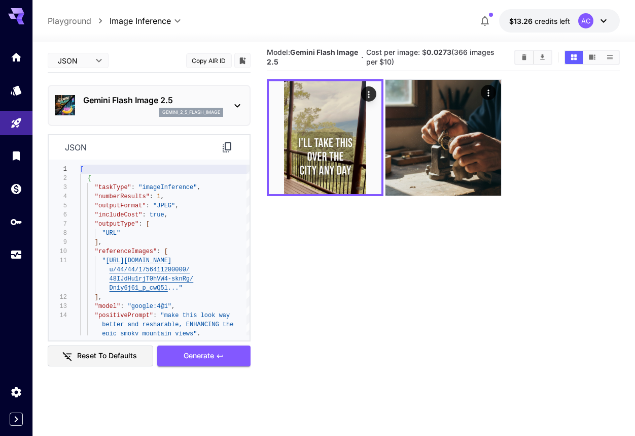 The height and width of the screenshot is (436, 635). I want to click on button: Expand sidebar, so click(16, 419).